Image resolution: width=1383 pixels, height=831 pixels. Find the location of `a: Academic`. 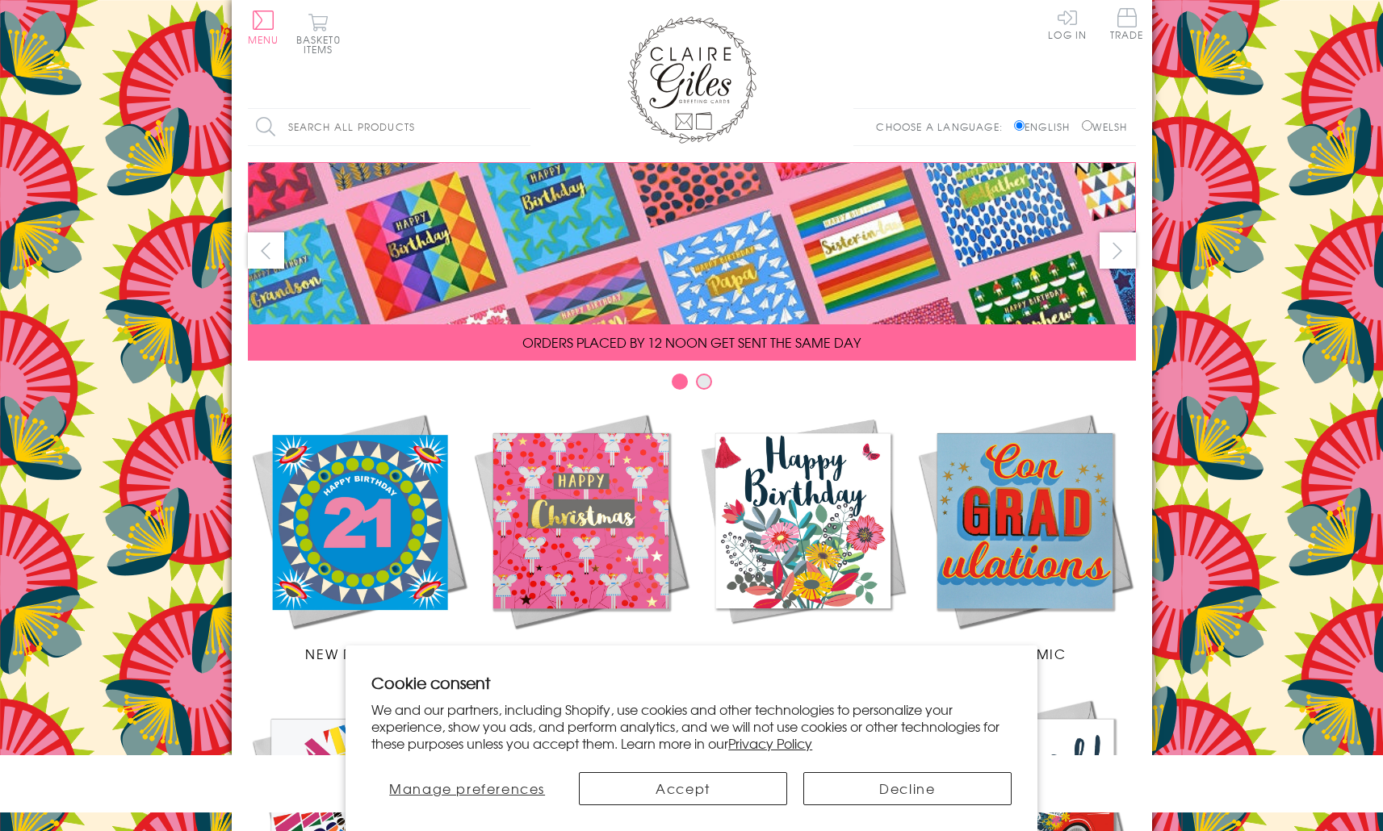

a: Academic is located at coordinates (1024, 537).